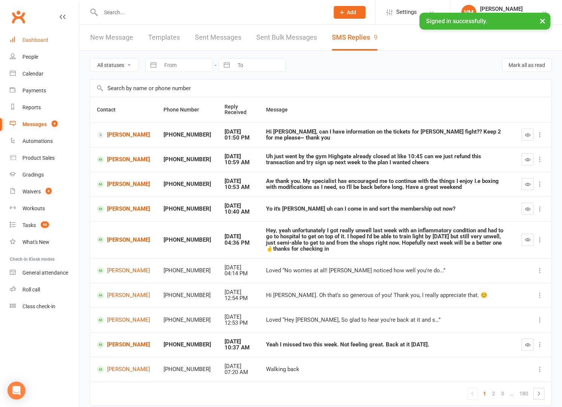  I want to click on div: VM, so click(468, 12).